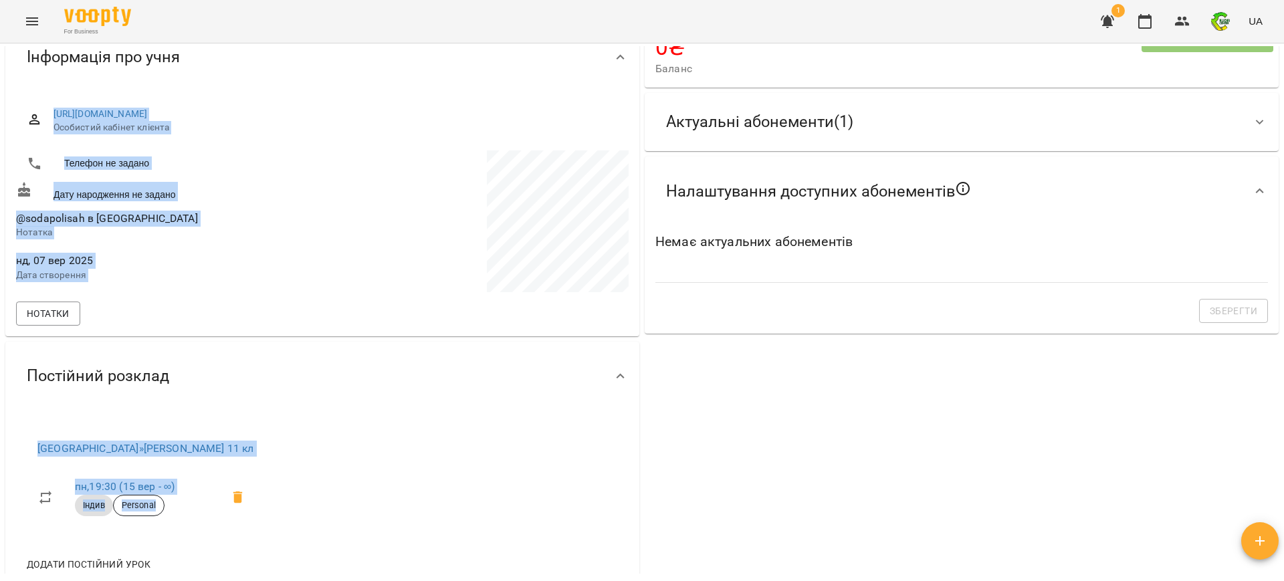 This screenshot has height=581, width=1284. I want to click on p: Дата створення, so click(168, 275).